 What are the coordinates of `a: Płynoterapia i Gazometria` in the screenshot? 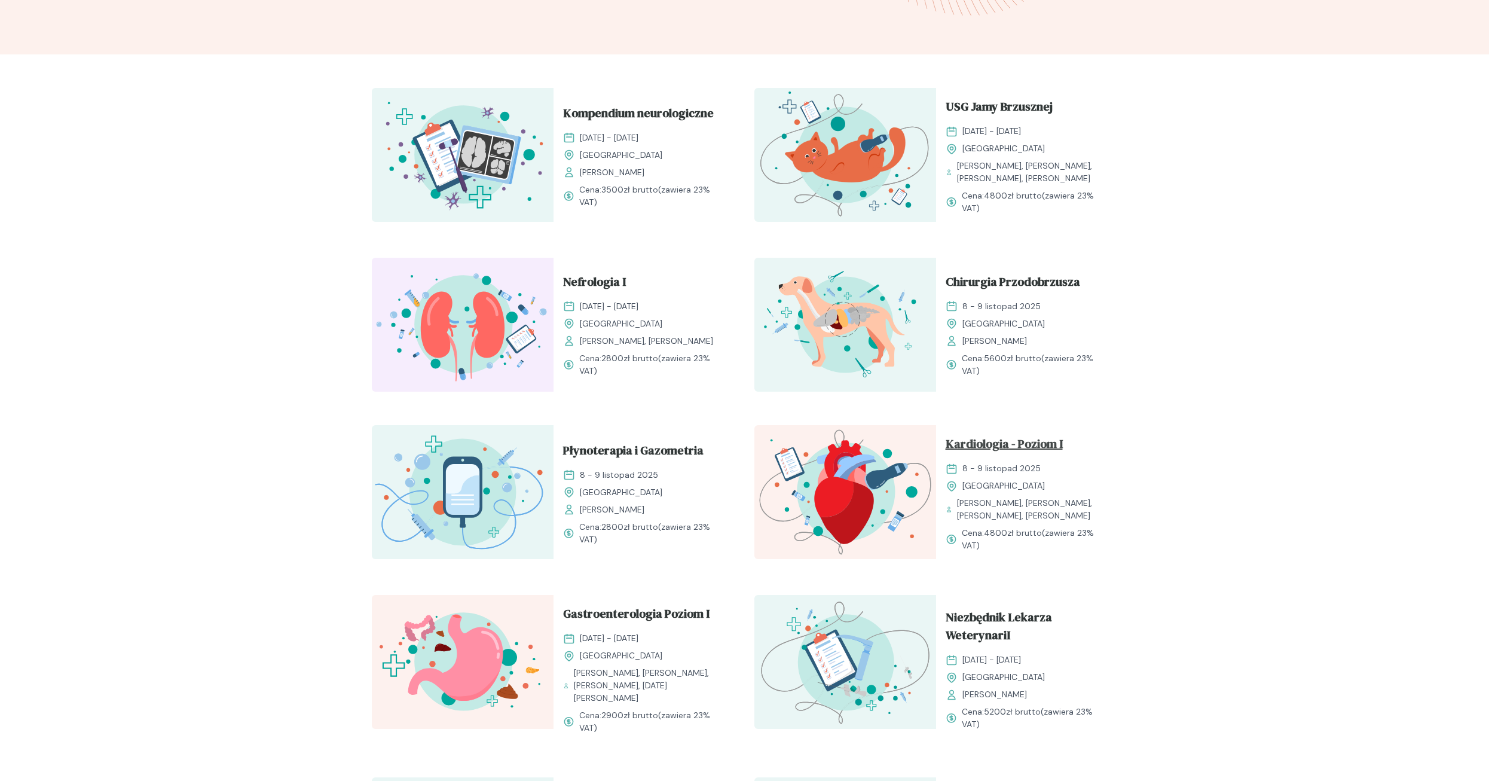 It's located at (644, 453).